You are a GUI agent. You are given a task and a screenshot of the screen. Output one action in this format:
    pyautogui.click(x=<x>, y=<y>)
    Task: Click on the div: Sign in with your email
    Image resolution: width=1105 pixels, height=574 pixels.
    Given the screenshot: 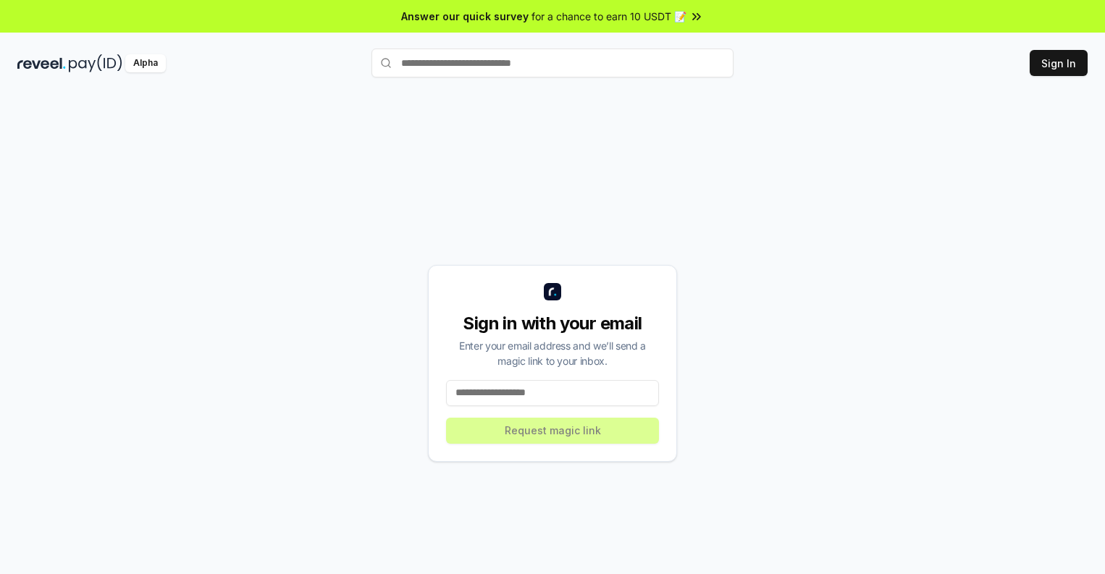 What is the action you would take?
    pyautogui.click(x=552, y=324)
    